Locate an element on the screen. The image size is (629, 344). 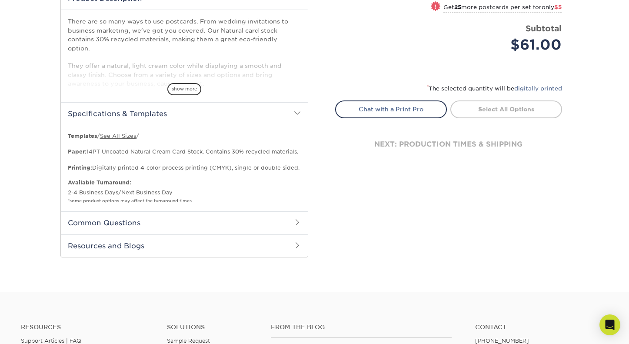
a: See All Sizes is located at coordinates (118, 136).